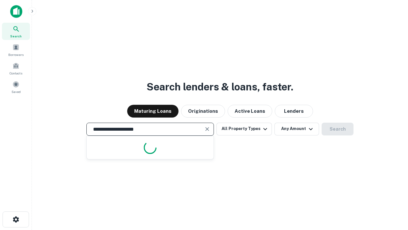  What do you see at coordinates (250, 111) in the screenshot?
I see `button: Active Loans` at bounding box center [250, 111].